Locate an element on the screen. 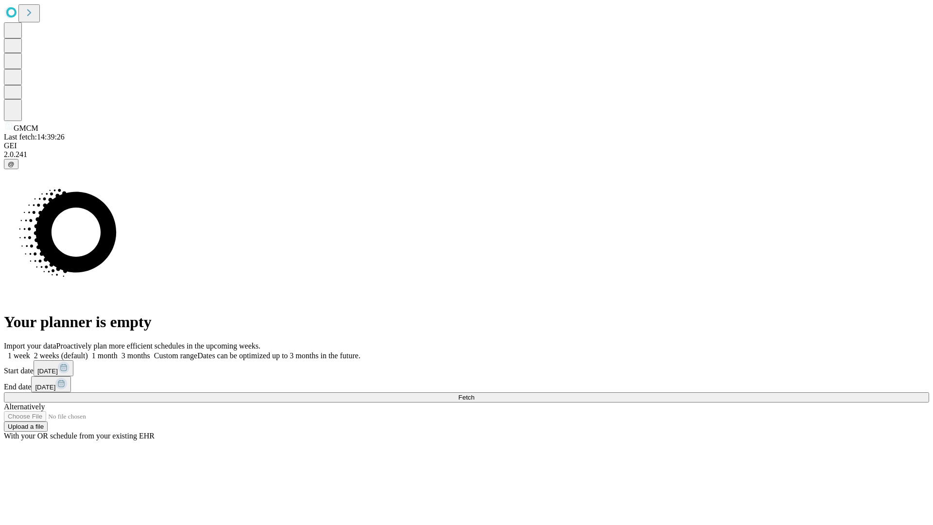 Image resolution: width=933 pixels, height=525 pixels. button: Fetch is located at coordinates (466, 397).